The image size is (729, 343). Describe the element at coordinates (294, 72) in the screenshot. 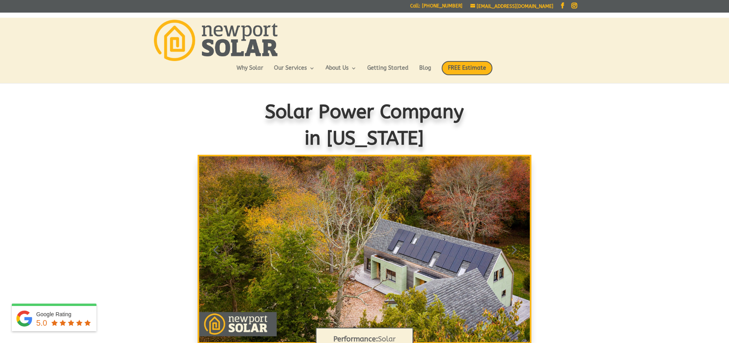

I see `a: Our Services` at that location.